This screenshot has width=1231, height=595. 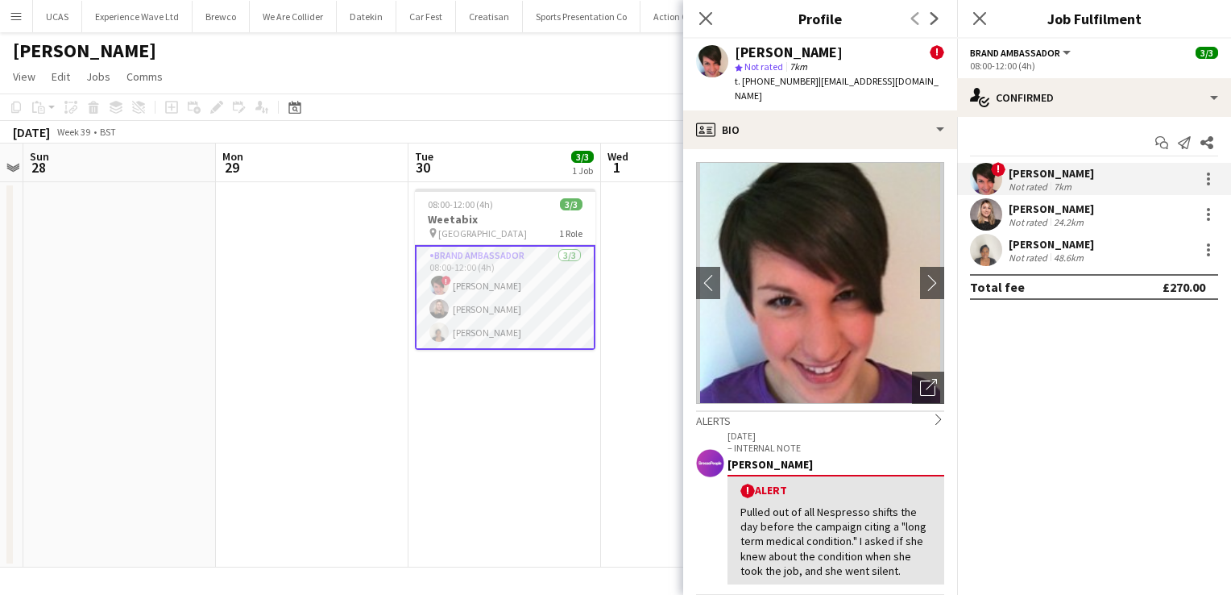 What do you see at coordinates (423, 167) in the screenshot?
I see `span: 30` at bounding box center [423, 167].